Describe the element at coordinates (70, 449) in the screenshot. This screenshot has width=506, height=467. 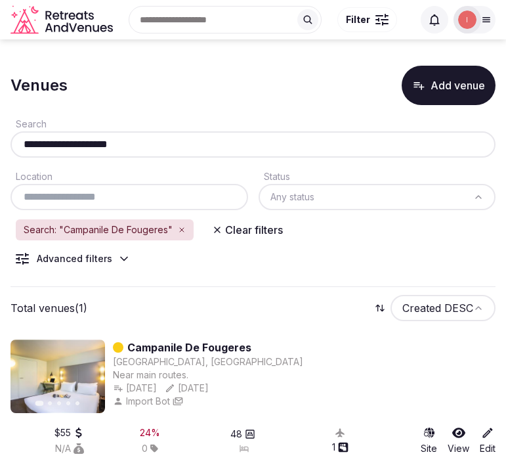
I see `button: N/A` at that location.